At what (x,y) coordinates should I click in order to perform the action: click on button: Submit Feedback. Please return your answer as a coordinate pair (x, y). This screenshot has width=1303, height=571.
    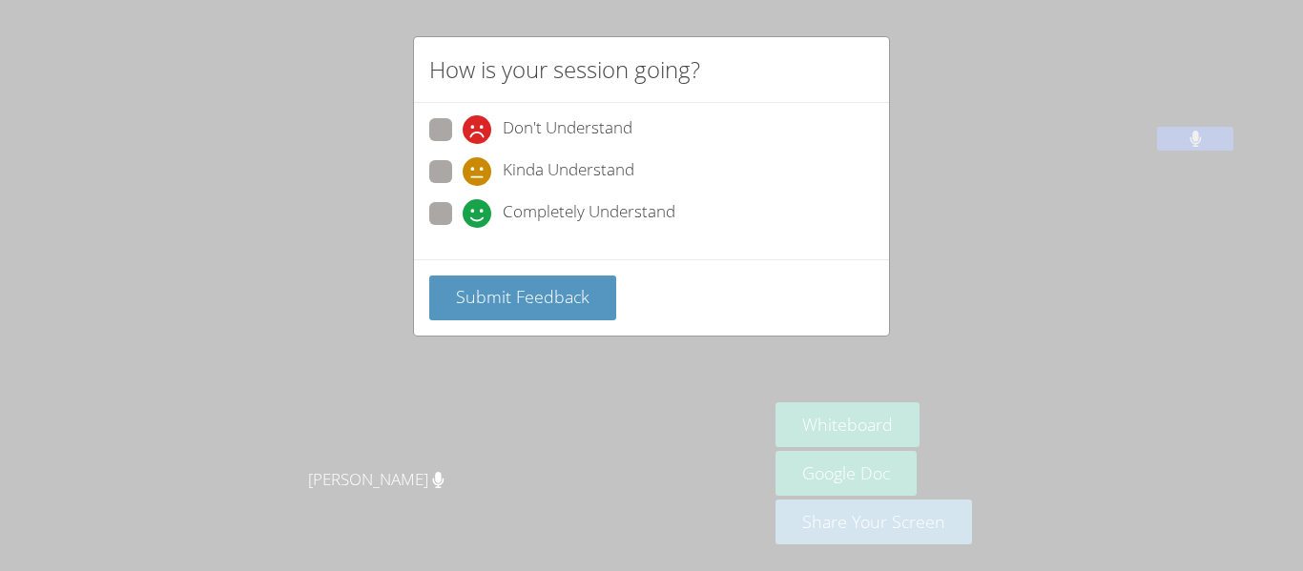
    Looking at the image, I should click on (523, 298).